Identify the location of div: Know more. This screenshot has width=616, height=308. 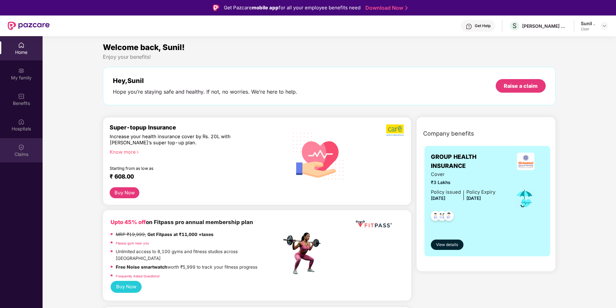
(193, 151).